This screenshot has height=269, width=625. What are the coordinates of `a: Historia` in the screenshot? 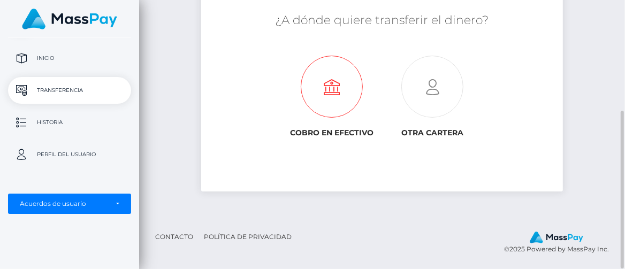 It's located at (70, 123).